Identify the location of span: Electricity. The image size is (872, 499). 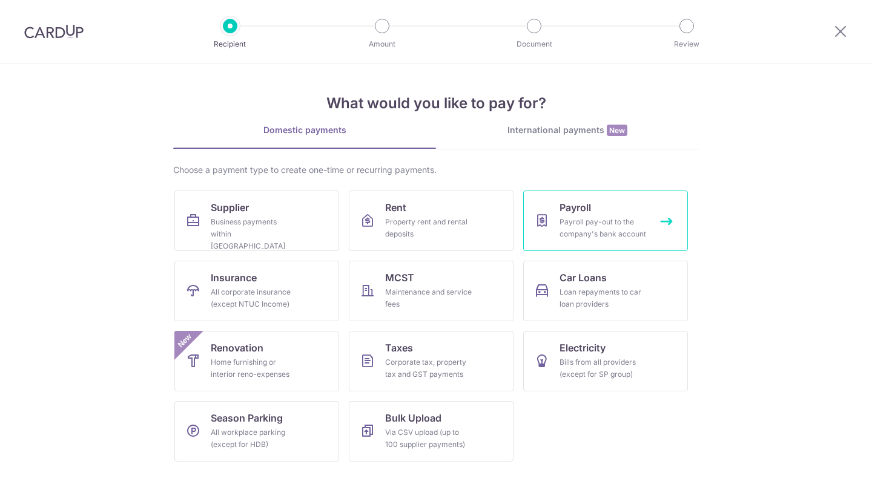
(582, 348).